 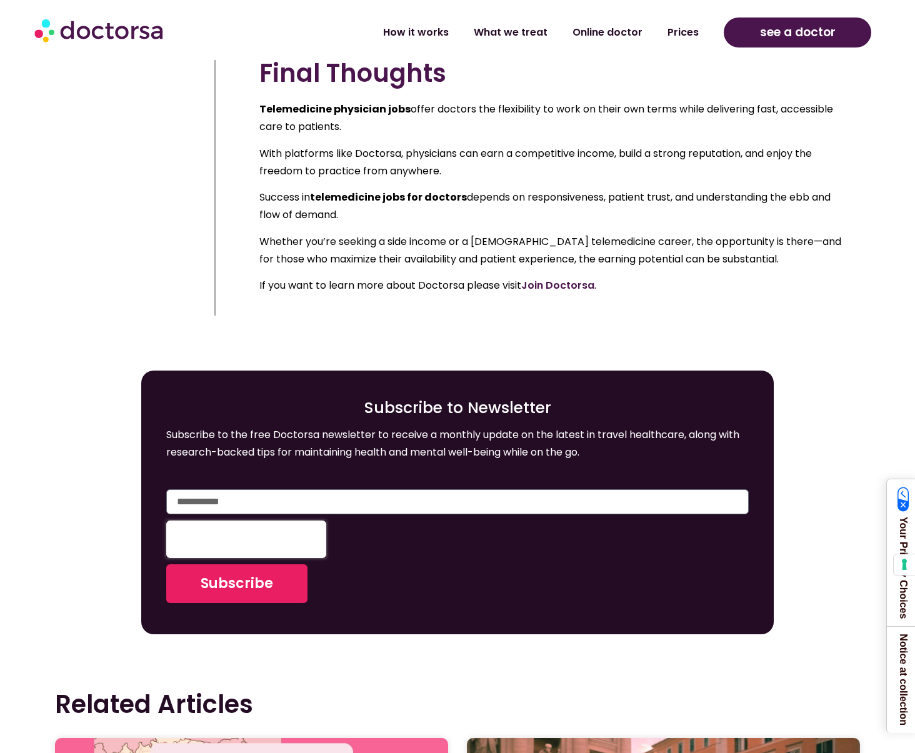 I want to click on a: What we treat, so click(x=511, y=33).